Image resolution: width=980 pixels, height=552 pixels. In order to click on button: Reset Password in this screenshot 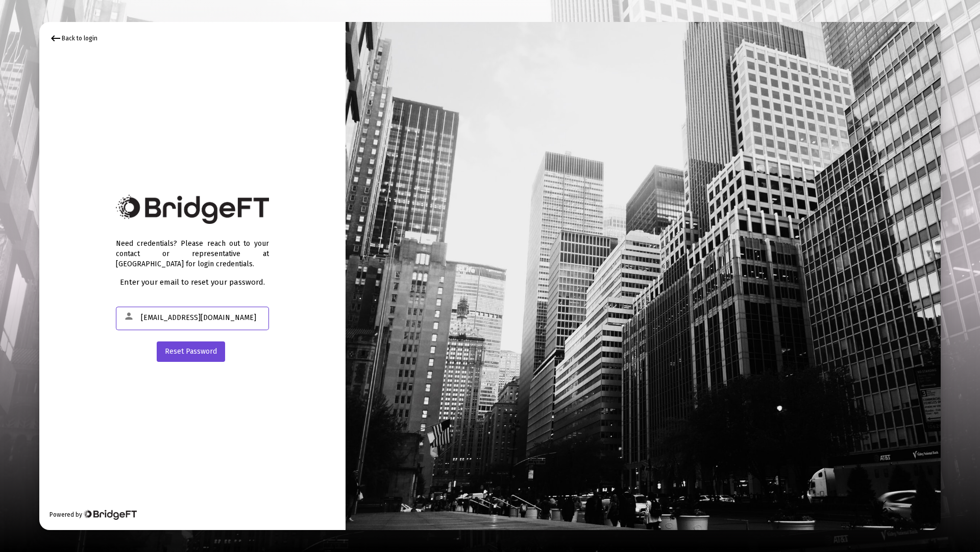, I will do `click(191, 351)`.